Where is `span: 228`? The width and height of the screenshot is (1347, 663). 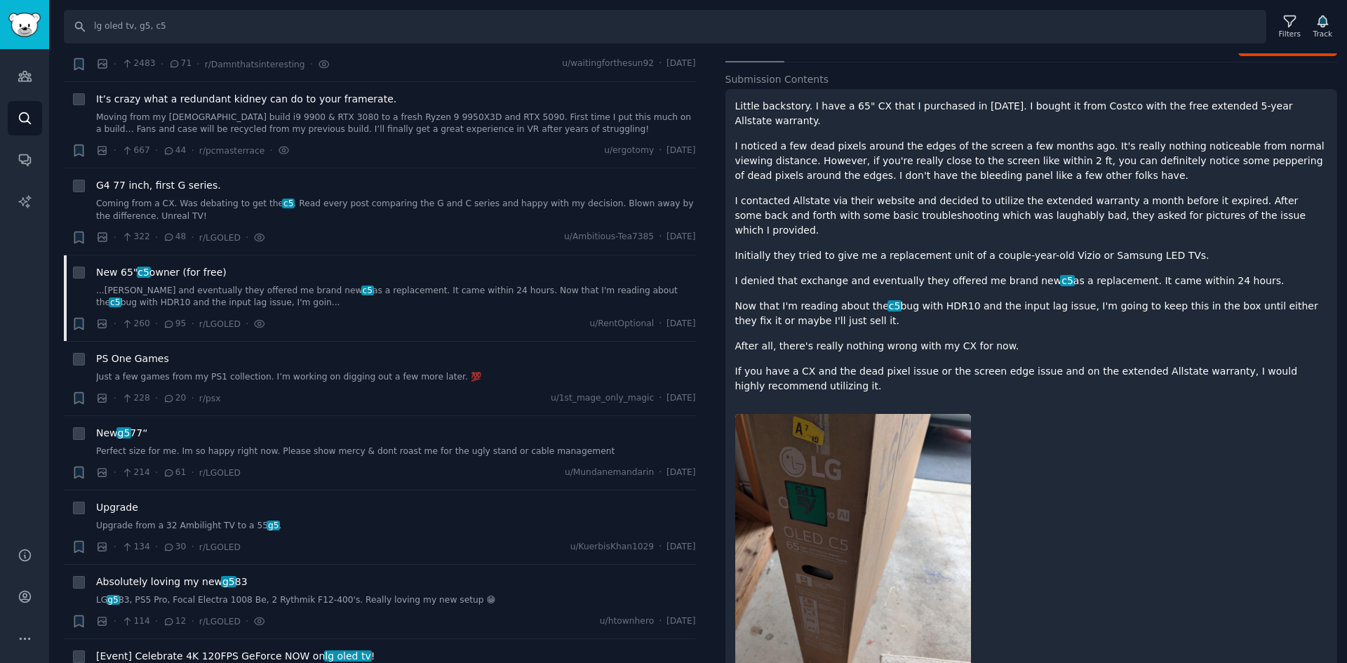 span: 228 is located at coordinates (135, 399).